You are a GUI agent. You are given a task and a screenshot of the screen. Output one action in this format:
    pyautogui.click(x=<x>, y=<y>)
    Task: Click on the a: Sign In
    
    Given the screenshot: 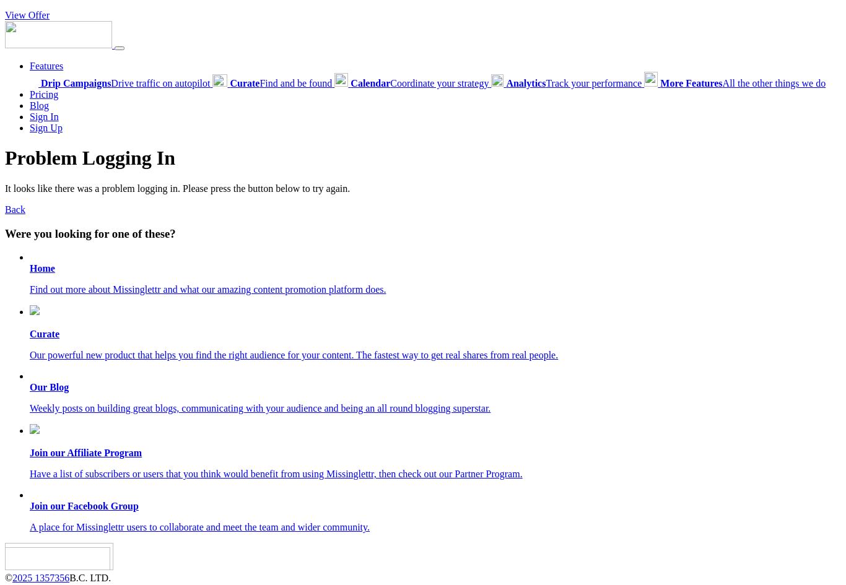 What is the action you would take?
    pyautogui.click(x=44, y=116)
    